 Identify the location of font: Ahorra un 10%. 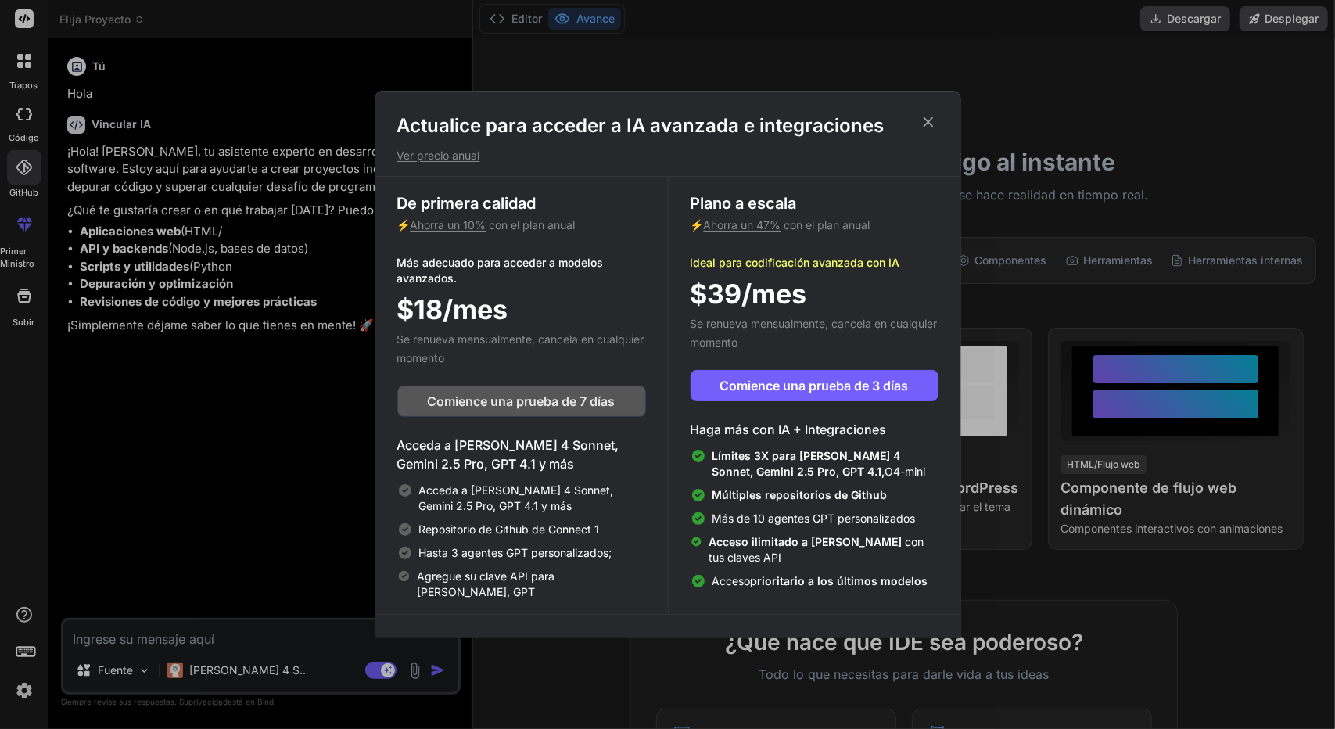
(448, 224).